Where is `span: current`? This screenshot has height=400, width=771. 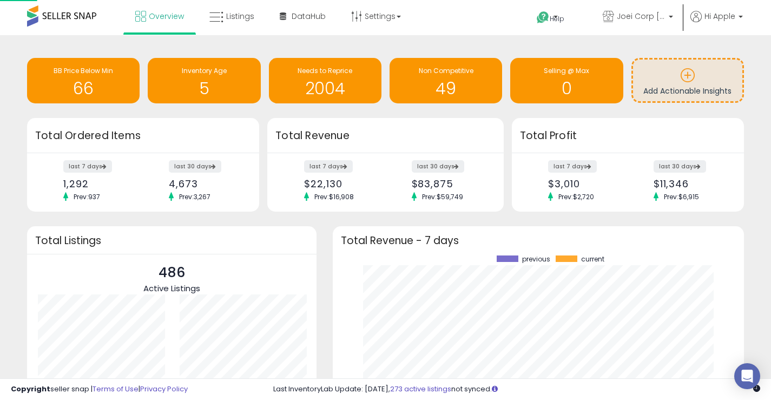
span: current is located at coordinates (592, 259).